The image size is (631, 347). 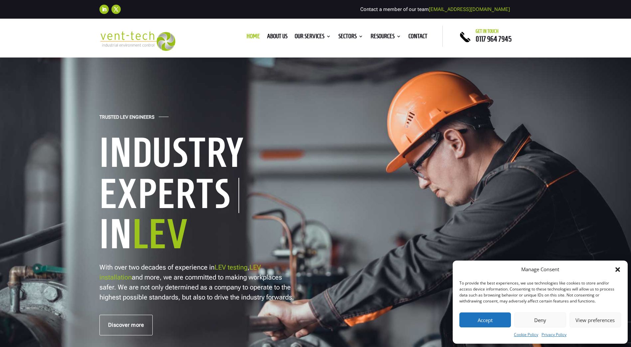 I want to click on a: 0117 964 7945, so click(x=493, y=39).